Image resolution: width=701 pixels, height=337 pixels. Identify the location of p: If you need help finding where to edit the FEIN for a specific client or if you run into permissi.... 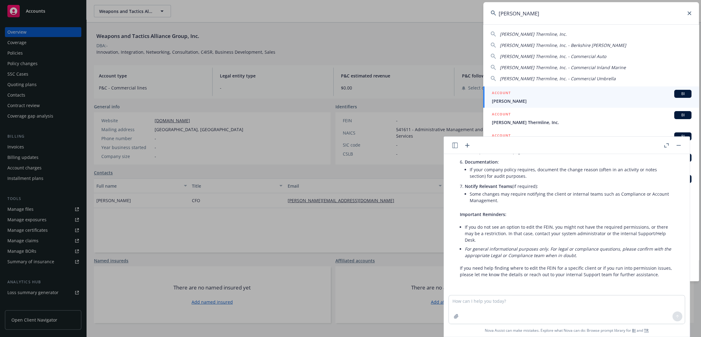
(567, 271).